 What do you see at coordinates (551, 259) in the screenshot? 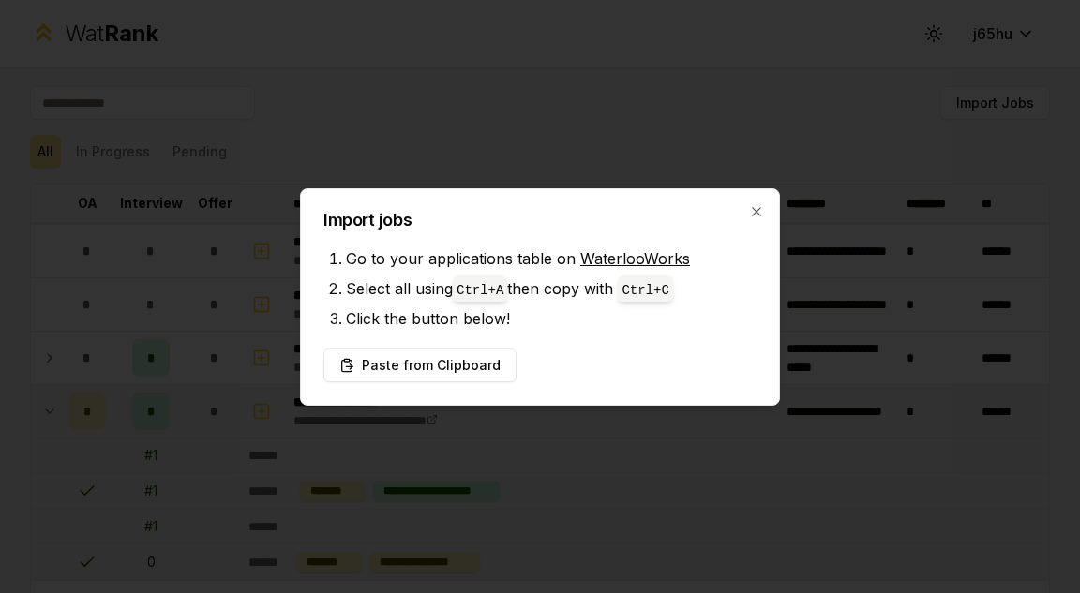
I see `li: Go to your applications table on` at bounding box center [551, 259].